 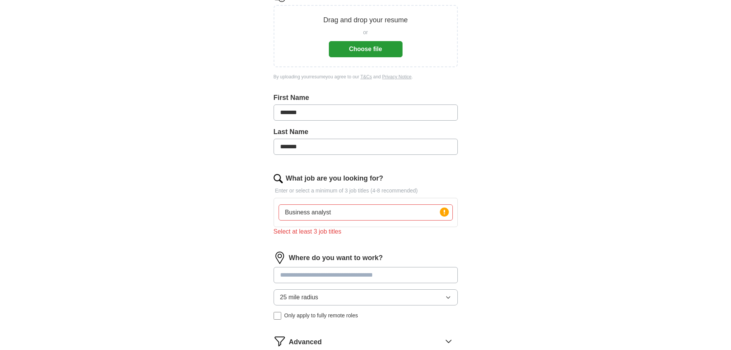 What do you see at coordinates (366, 32) in the screenshot?
I see `span: or` at bounding box center [366, 32].